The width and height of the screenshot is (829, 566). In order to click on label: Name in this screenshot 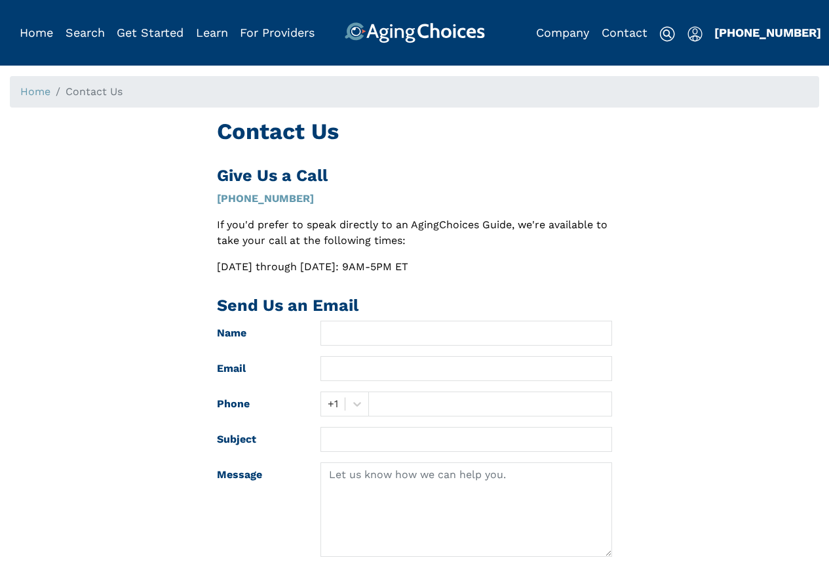, I will do `click(259, 333)`.